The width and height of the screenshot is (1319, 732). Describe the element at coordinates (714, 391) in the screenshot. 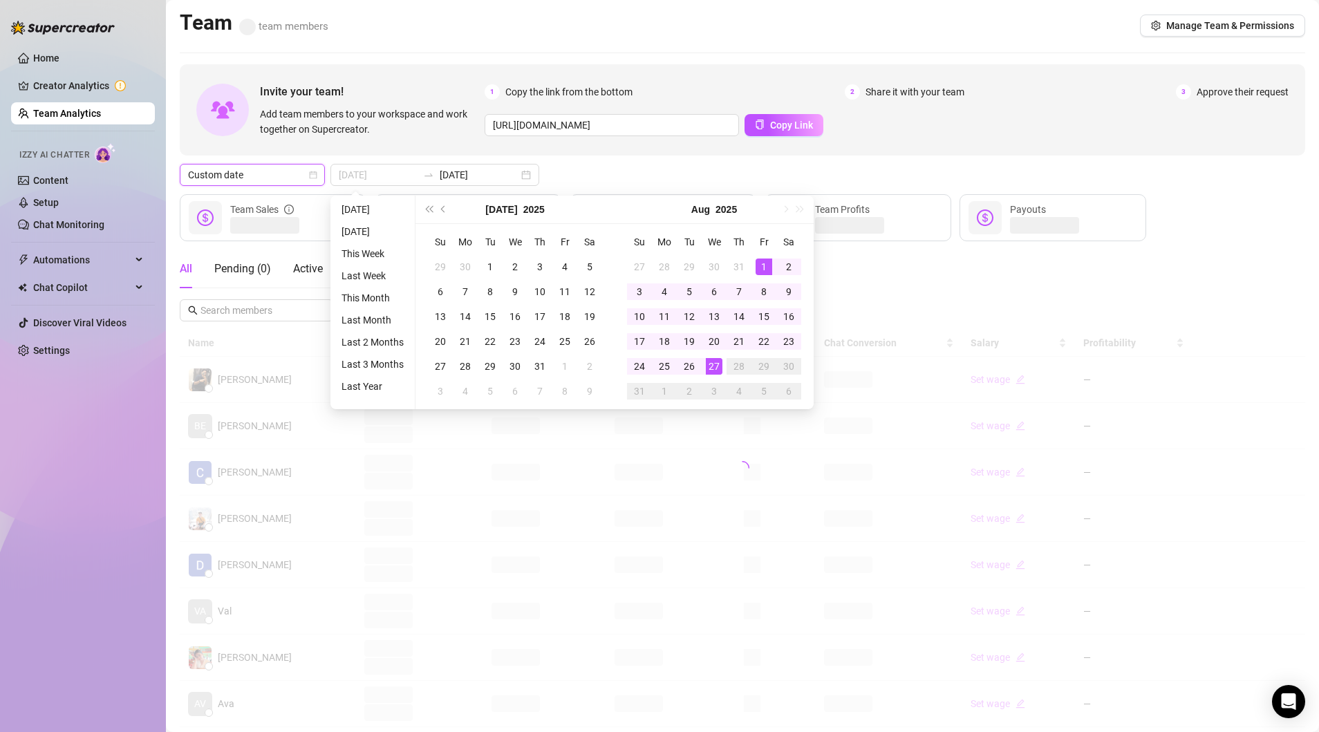

I see `td: 2025-09-03` at that location.